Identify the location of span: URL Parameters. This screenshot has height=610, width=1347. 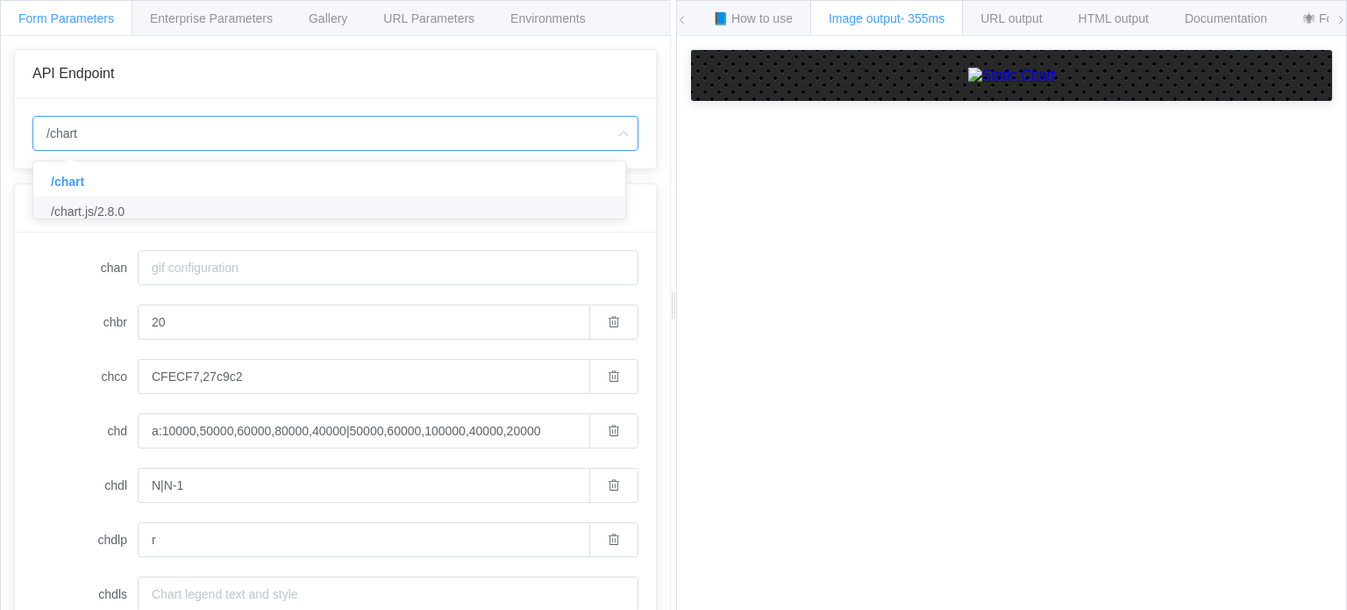
(429, 18).